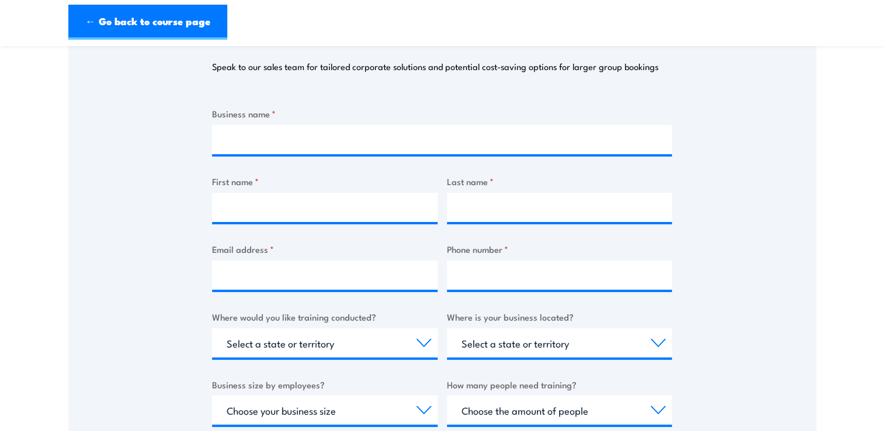  Describe the element at coordinates (442, 113) in the screenshot. I see `label: Business name` at that location.